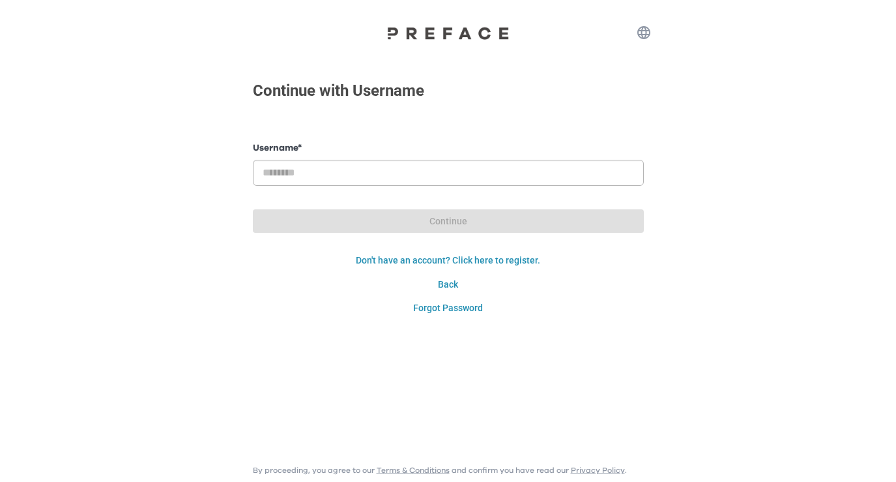 The width and height of the screenshot is (896, 482). What do you see at coordinates (413, 470) in the screenshot?
I see `a: Terms & Conditions` at bounding box center [413, 470].